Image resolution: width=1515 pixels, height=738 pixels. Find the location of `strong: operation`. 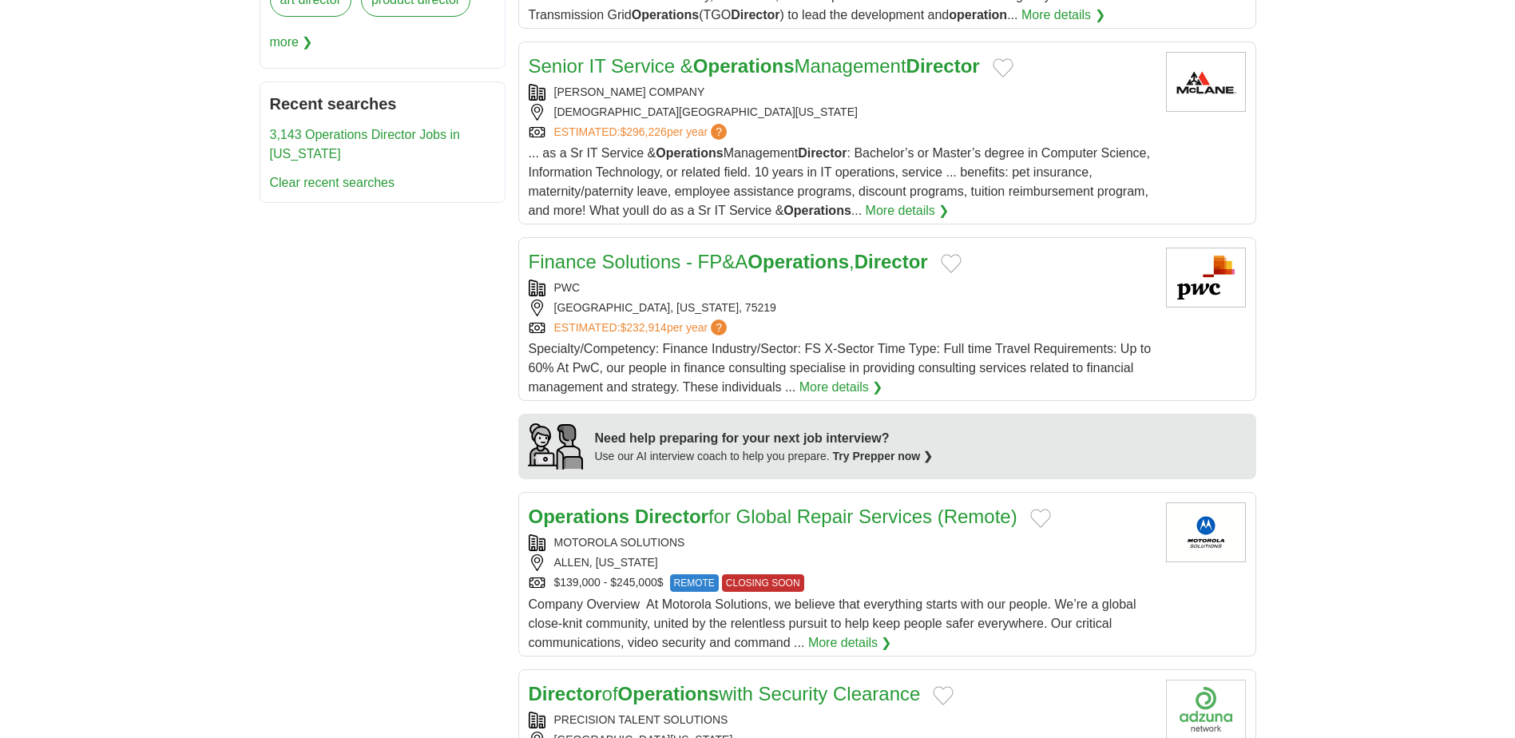

strong: operation is located at coordinates (977, 14).